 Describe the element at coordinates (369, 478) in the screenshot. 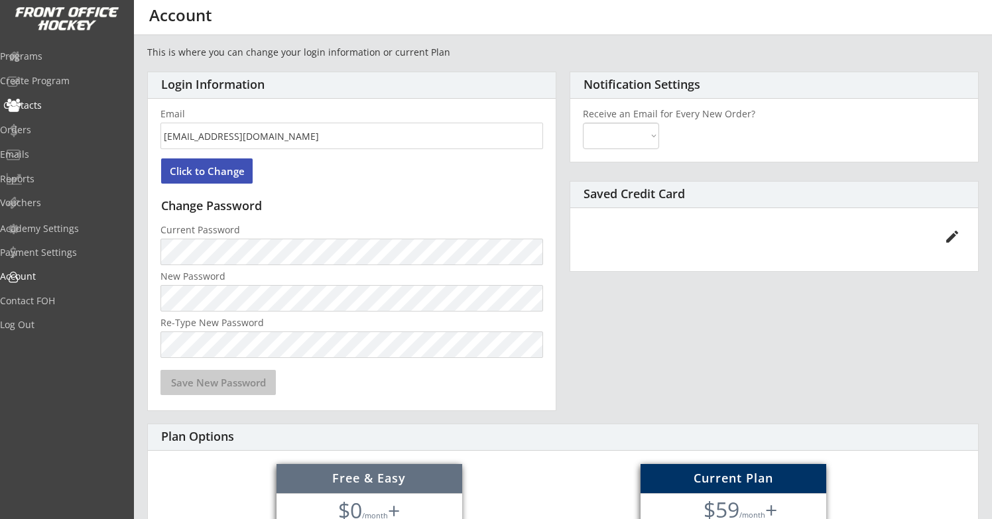

I see `div: Free & Easy` at that location.